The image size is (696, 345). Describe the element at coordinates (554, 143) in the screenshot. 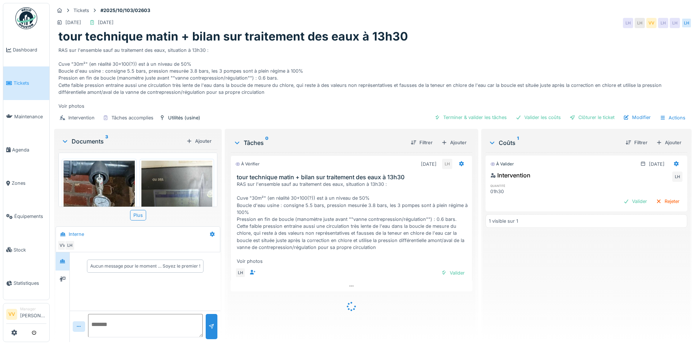

I see `div: Coûts` at that location.